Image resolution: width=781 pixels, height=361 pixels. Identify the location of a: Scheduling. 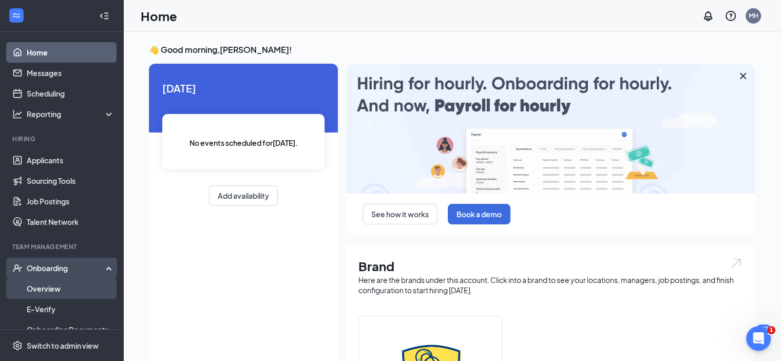
(70, 93).